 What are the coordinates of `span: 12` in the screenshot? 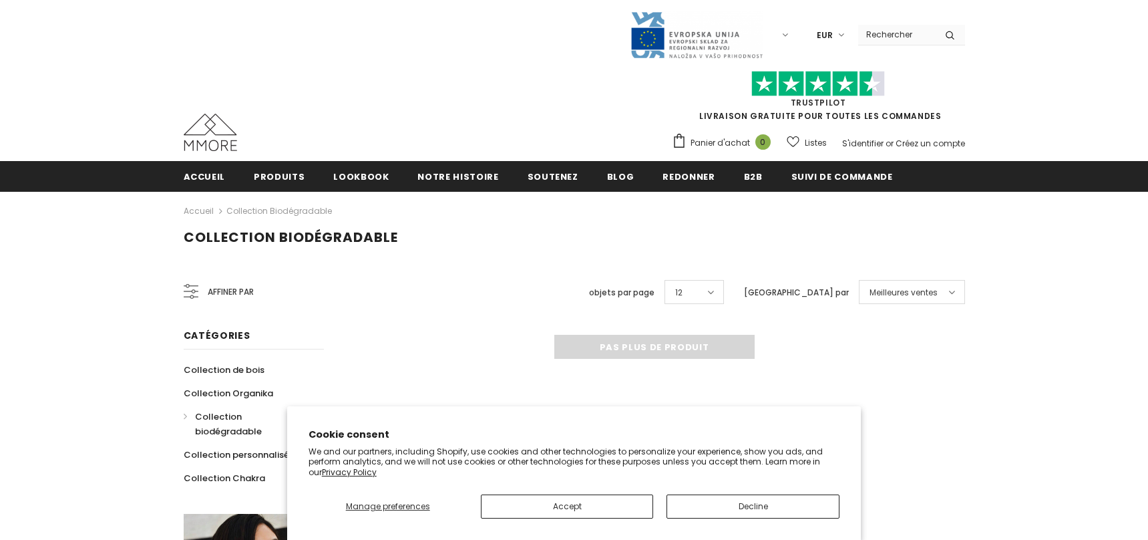 It's located at (678, 292).